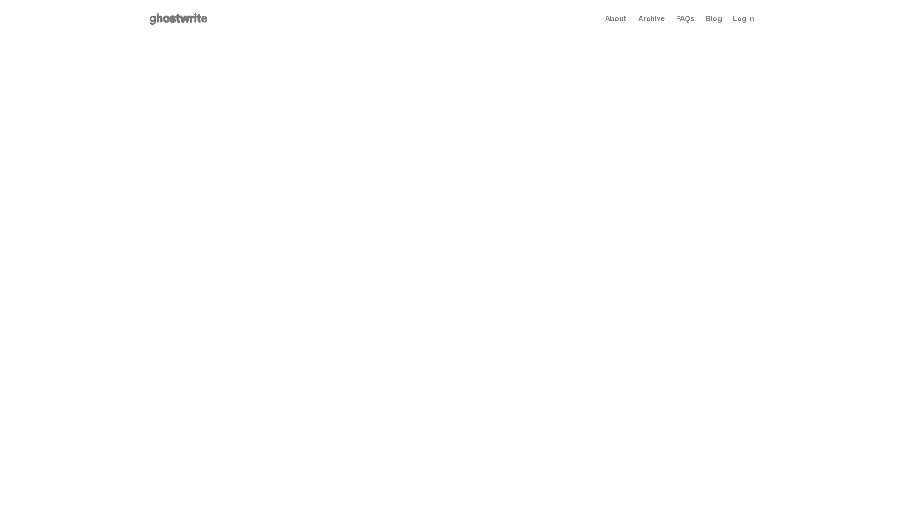 This screenshot has width=909, height=511. What do you see at coordinates (743, 19) in the screenshot?
I see `span: Log in` at bounding box center [743, 19].